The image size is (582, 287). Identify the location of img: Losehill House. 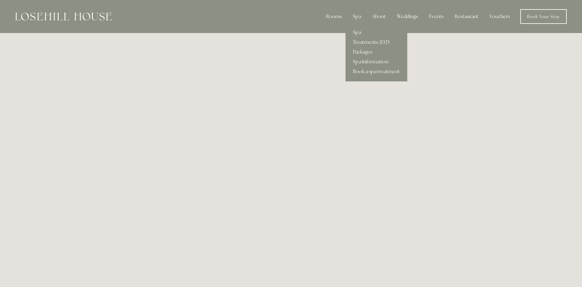
(63, 17).